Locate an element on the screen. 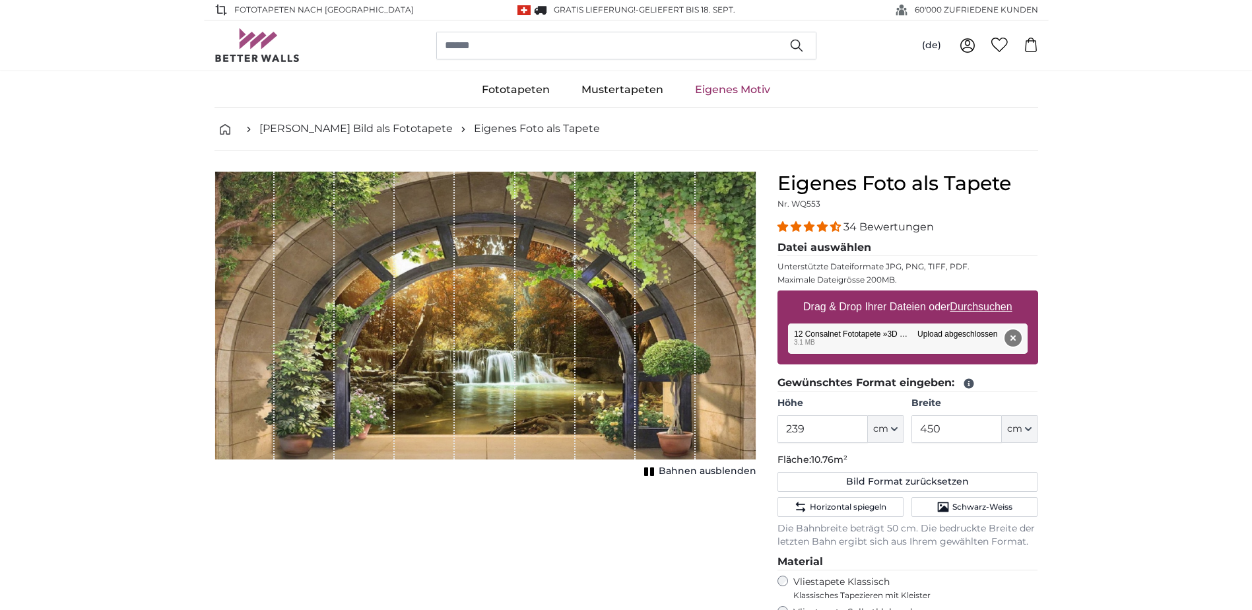 The image size is (1252, 610). div: 1 of 1 is located at coordinates (485, 326).